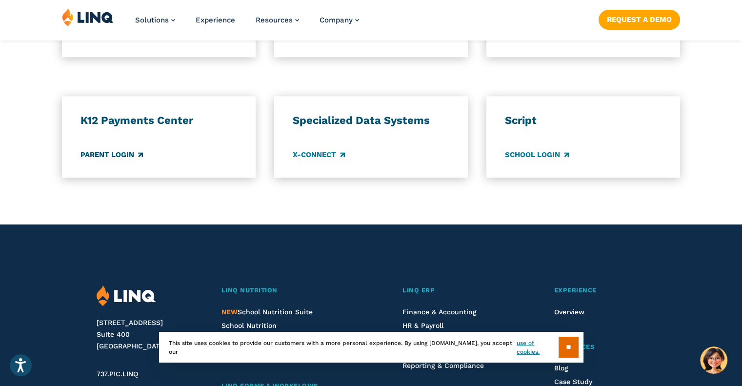 The height and width of the screenshot is (386, 742). I want to click on span: Case Study, so click(573, 382).